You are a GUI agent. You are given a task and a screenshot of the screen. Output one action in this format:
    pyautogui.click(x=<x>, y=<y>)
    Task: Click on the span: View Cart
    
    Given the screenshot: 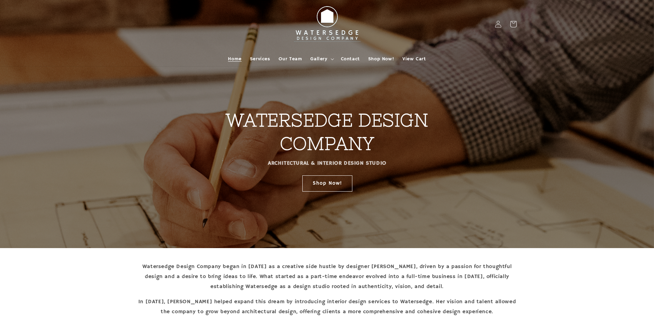 What is the action you would take?
    pyautogui.click(x=414, y=59)
    